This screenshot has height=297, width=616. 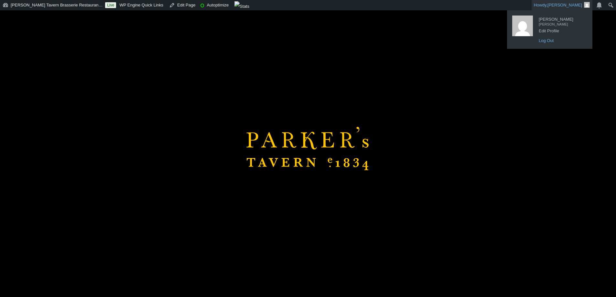 I want to click on a: Log Out, so click(x=562, y=41).